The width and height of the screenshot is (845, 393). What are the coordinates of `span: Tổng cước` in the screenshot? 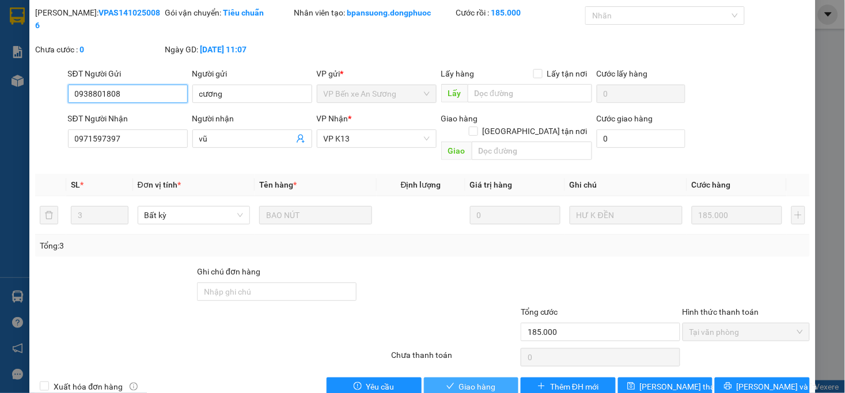 It's located at (539, 312).